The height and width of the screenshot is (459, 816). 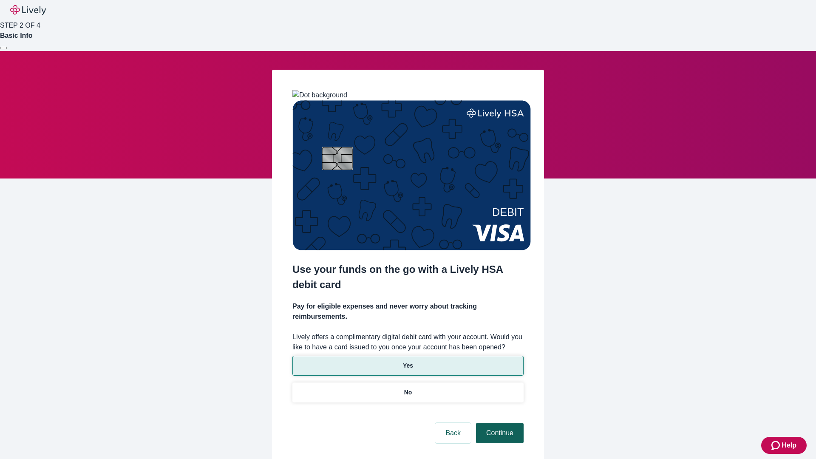 I want to click on button: Zendesk support iconHelp, so click(x=784, y=445).